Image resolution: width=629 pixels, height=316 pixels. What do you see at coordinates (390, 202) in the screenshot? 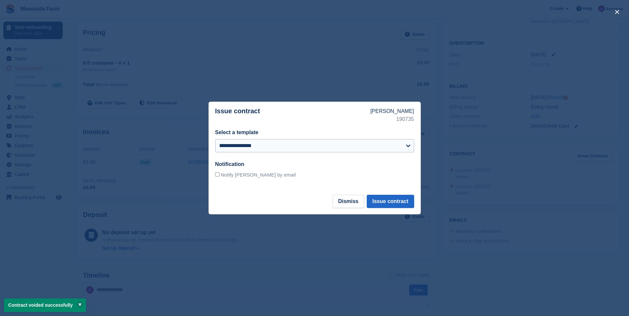
I see `button: Issue contract` at bounding box center [390, 202].